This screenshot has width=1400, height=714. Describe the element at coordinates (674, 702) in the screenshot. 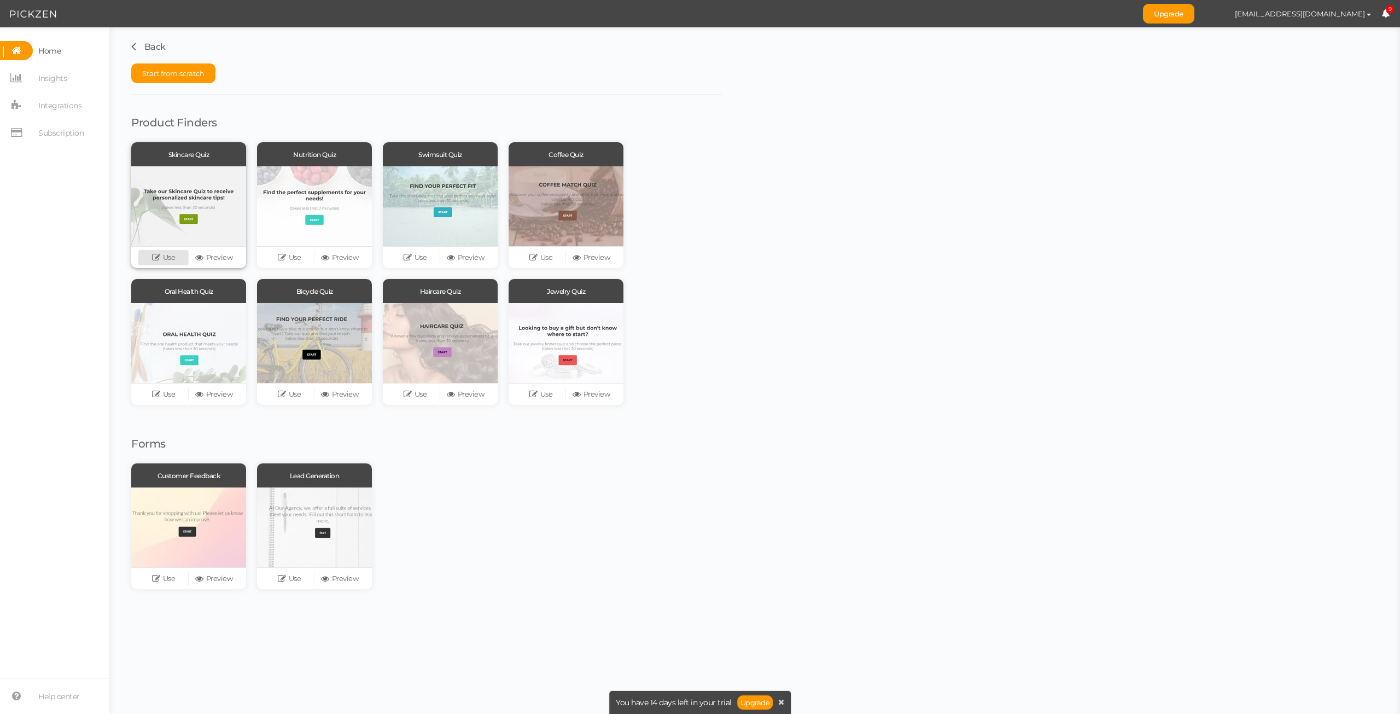

I see `span: You have 14 days left in your trial` at that location.